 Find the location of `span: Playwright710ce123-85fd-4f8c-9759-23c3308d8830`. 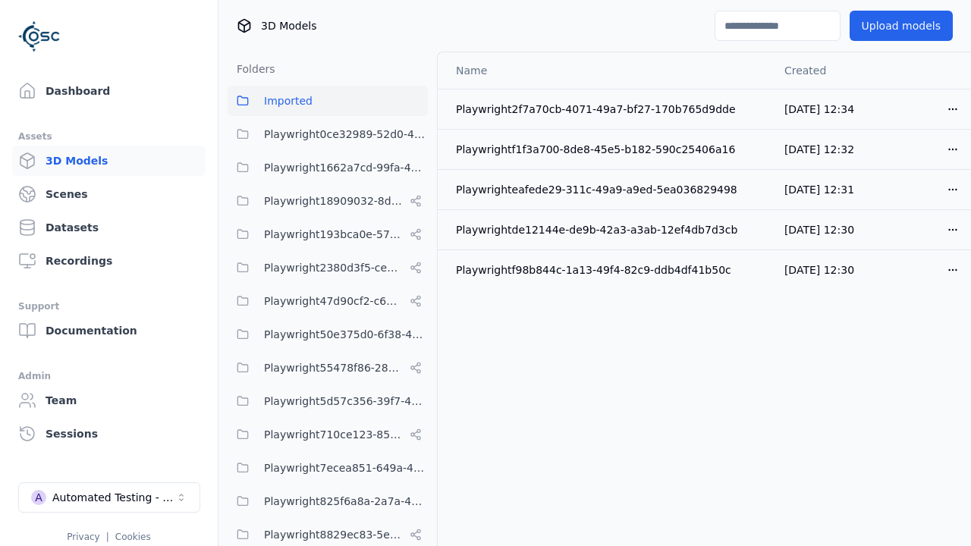

span: Playwright710ce123-85fd-4f8c-9759-23c3308d8830 is located at coordinates (334, 434).